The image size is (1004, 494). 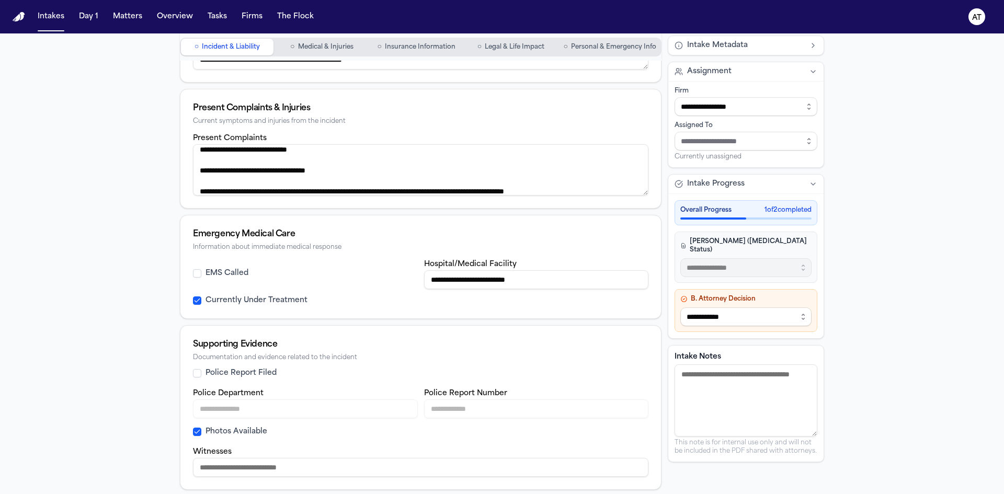 What do you see at coordinates (745, 184) in the screenshot?
I see `button: Intake Progress` at bounding box center [745, 184].